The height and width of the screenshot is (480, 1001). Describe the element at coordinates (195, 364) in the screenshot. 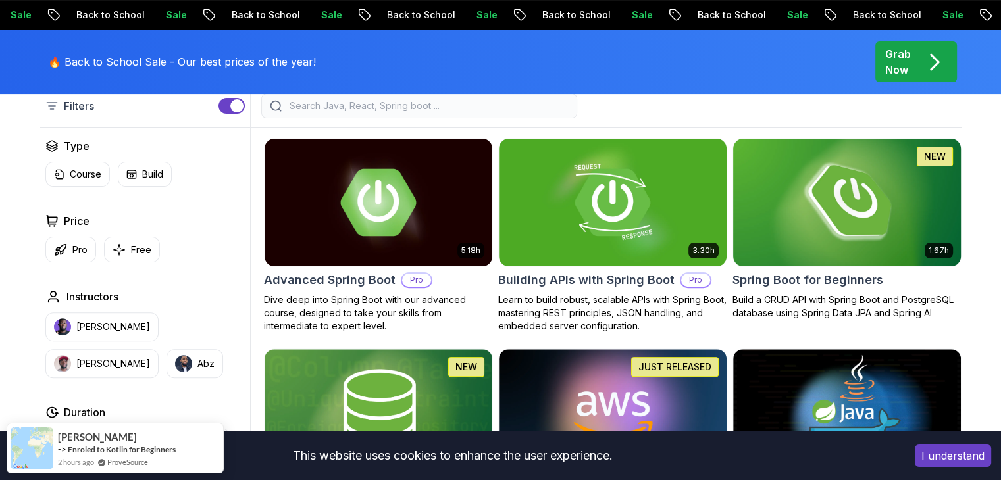

I see `button: instructor imgAbz` at that location.